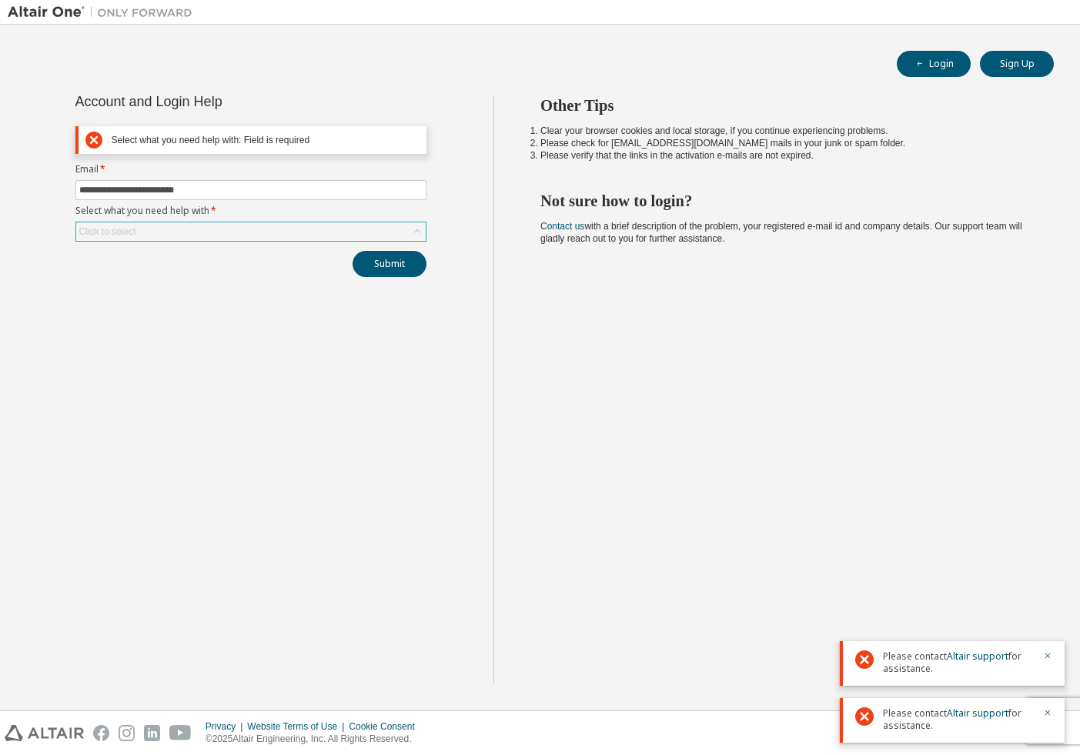 This screenshot has width=1080, height=755. I want to click on p: © 2025 Altair Engineering, Inc. All Rights Reserved., so click(315, 739).